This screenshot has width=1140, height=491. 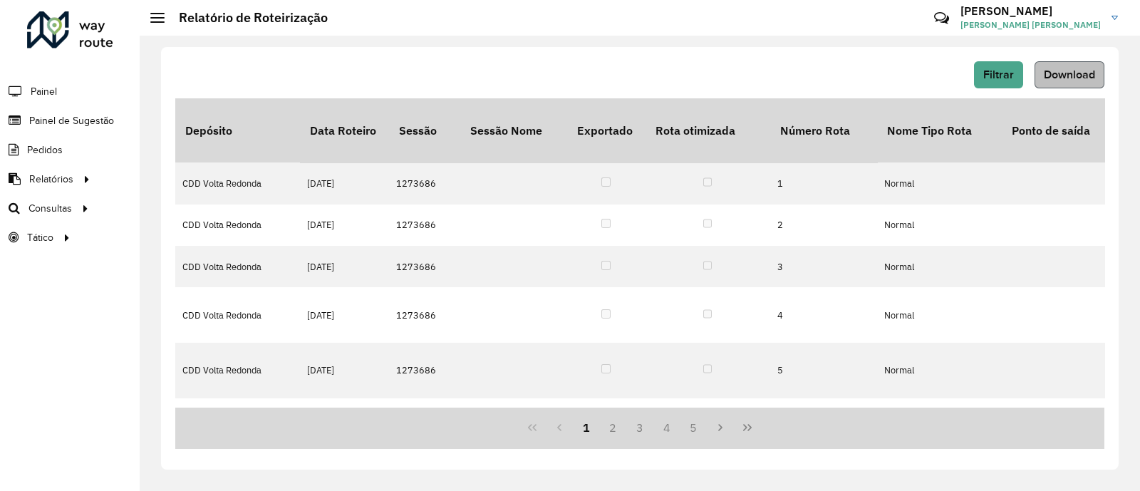 I want to click on button: Download, so click(x=1069, y=75).